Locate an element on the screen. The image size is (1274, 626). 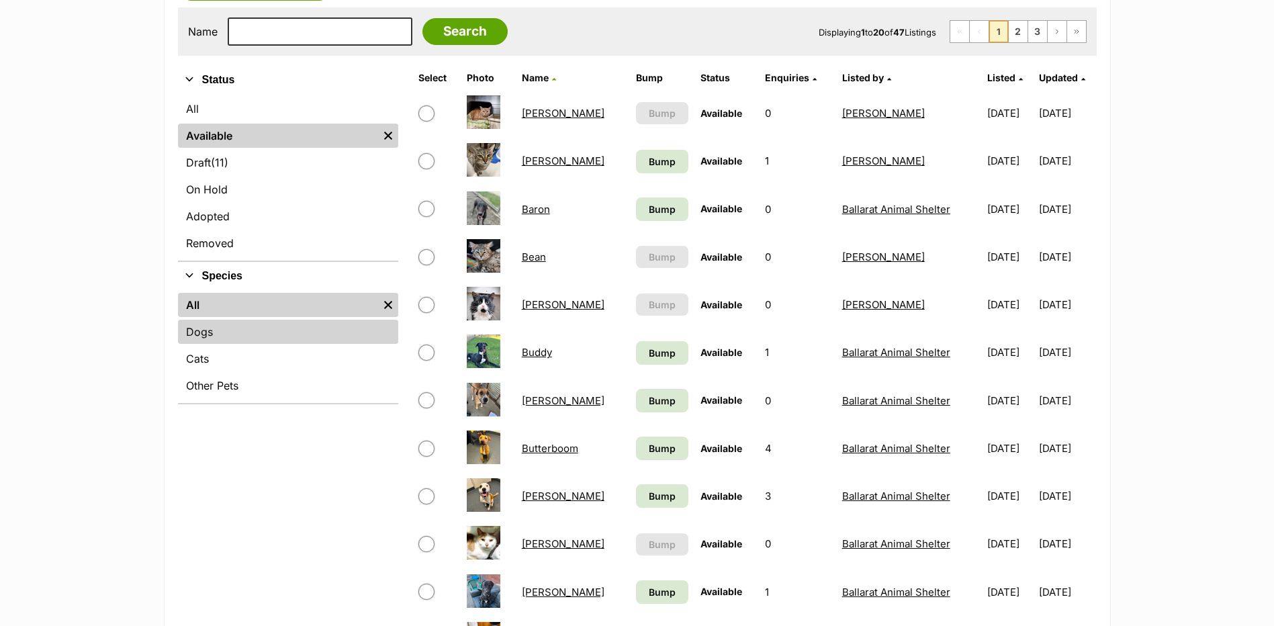
a: Buddy is located at coordinates (537, 352).